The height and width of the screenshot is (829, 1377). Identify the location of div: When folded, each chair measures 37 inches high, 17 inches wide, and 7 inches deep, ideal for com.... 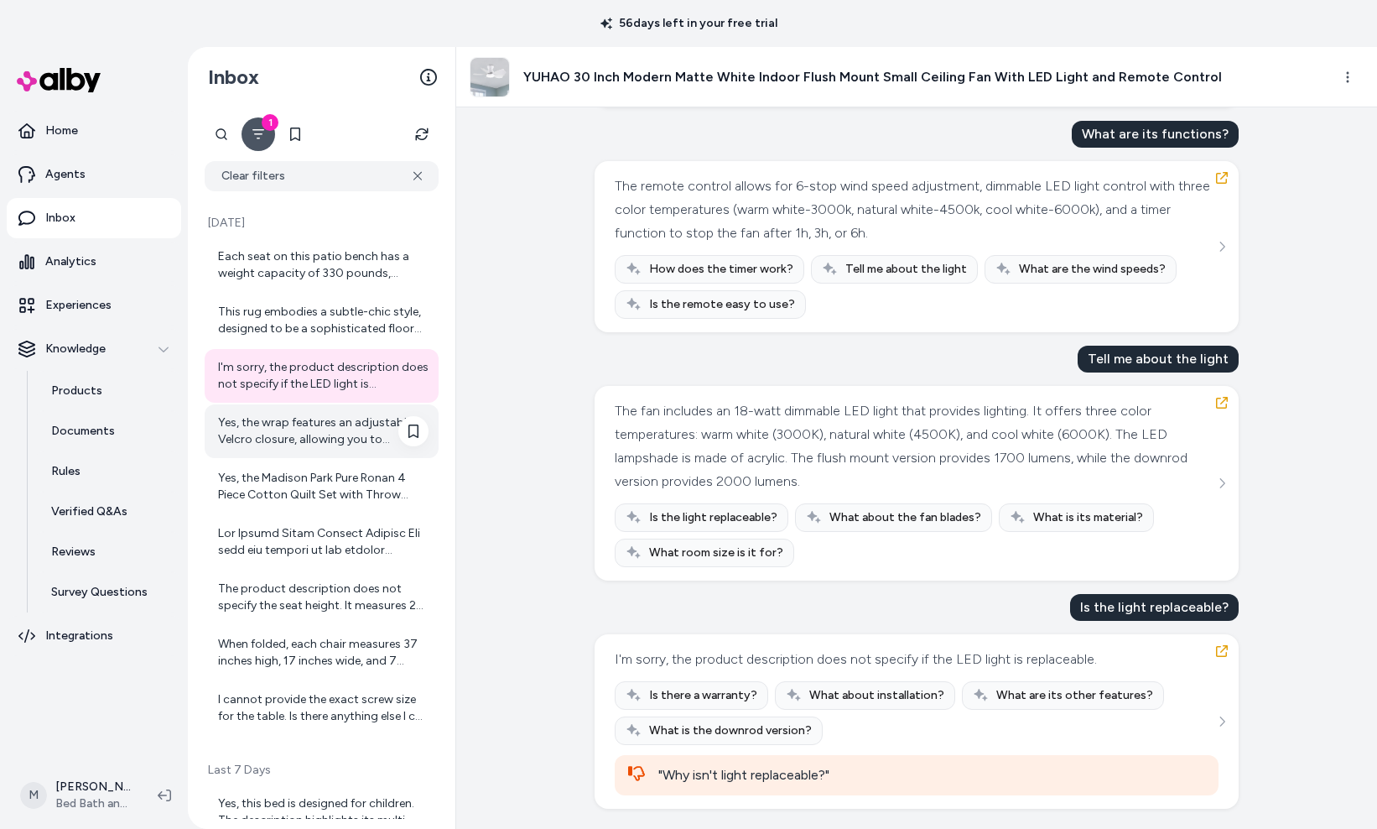
(323, 653).